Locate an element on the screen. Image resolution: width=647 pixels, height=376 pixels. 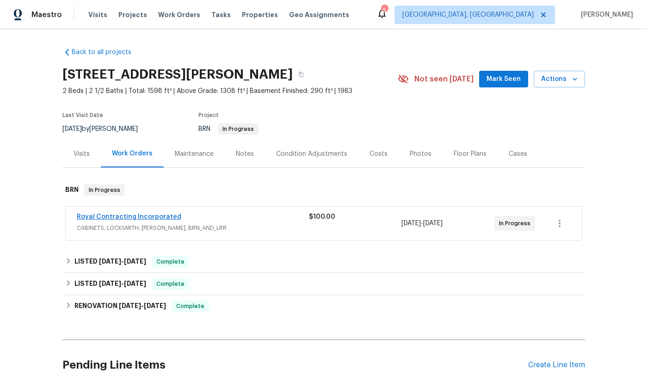
div: Visits is located at coordinates (81, 154).